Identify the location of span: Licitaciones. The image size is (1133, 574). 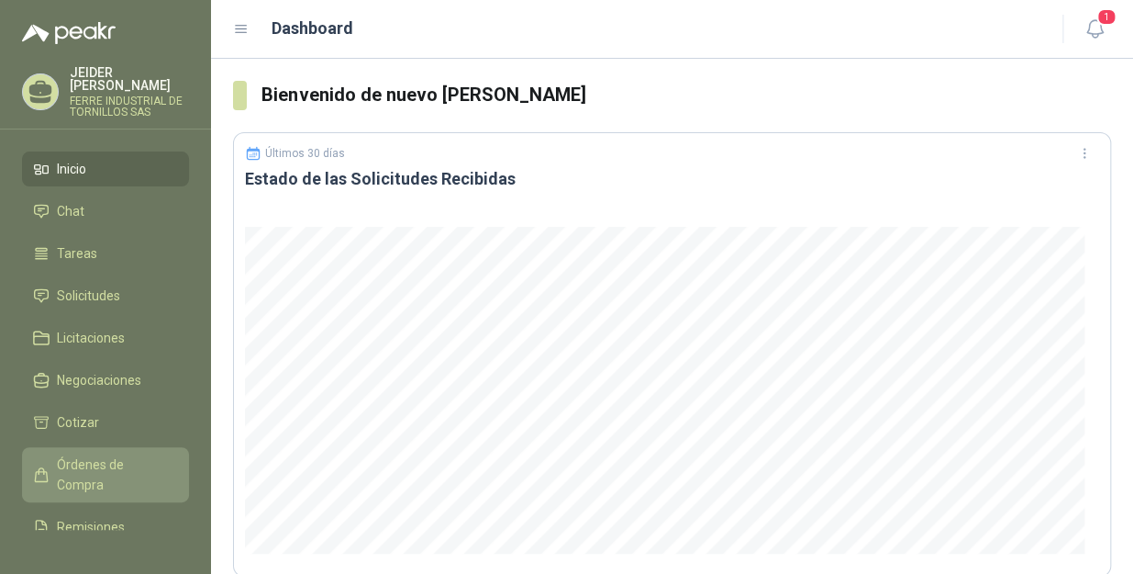
(91, 338).